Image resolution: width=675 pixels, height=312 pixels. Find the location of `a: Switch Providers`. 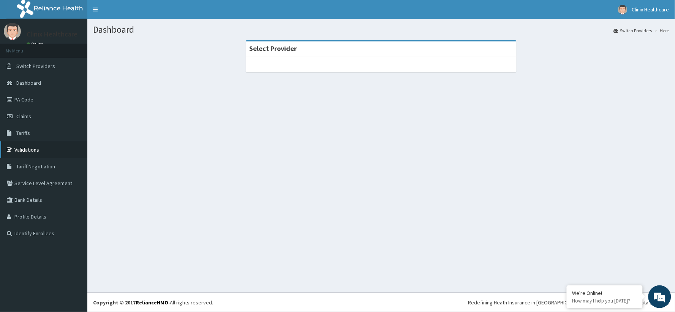

a: Switch Providers is located at coordinates (633, 30).